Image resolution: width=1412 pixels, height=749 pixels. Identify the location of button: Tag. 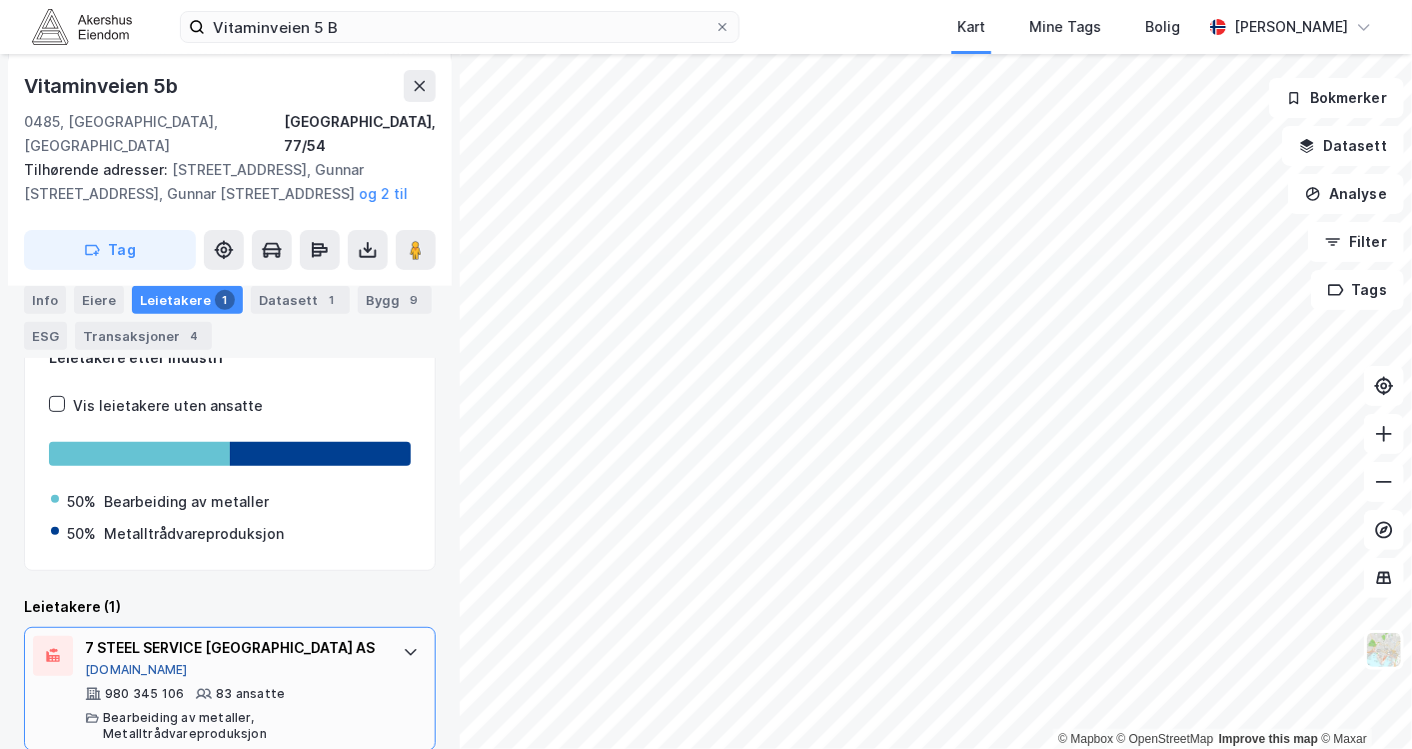
(110, 250).